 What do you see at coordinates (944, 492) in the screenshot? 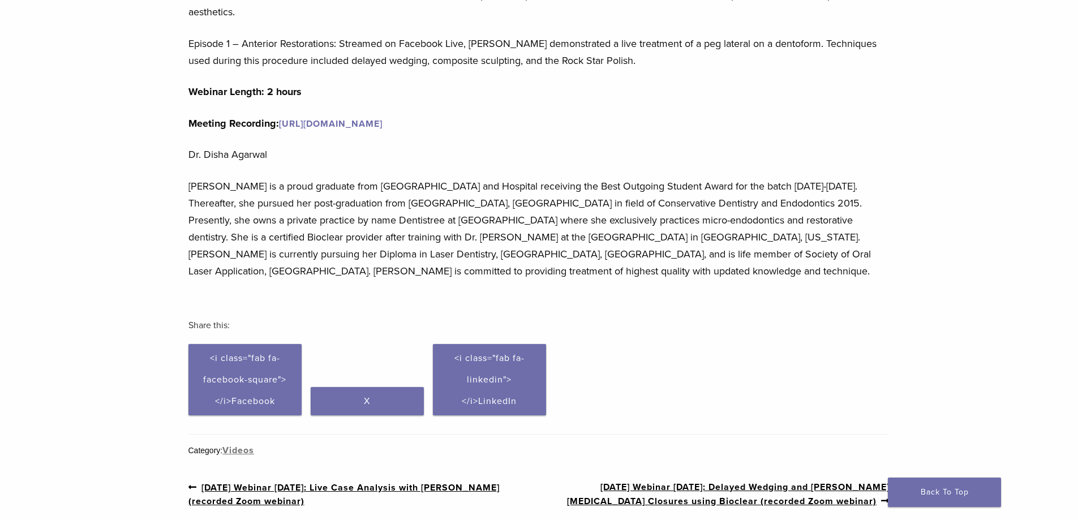
I see `a: Back To Top` at bounding box center [944, 492].